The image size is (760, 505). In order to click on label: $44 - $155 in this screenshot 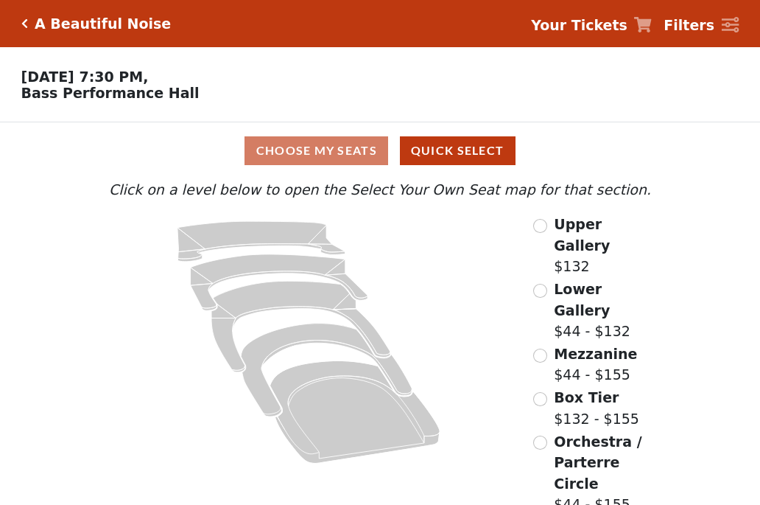, I will do `click(595, 364)`.